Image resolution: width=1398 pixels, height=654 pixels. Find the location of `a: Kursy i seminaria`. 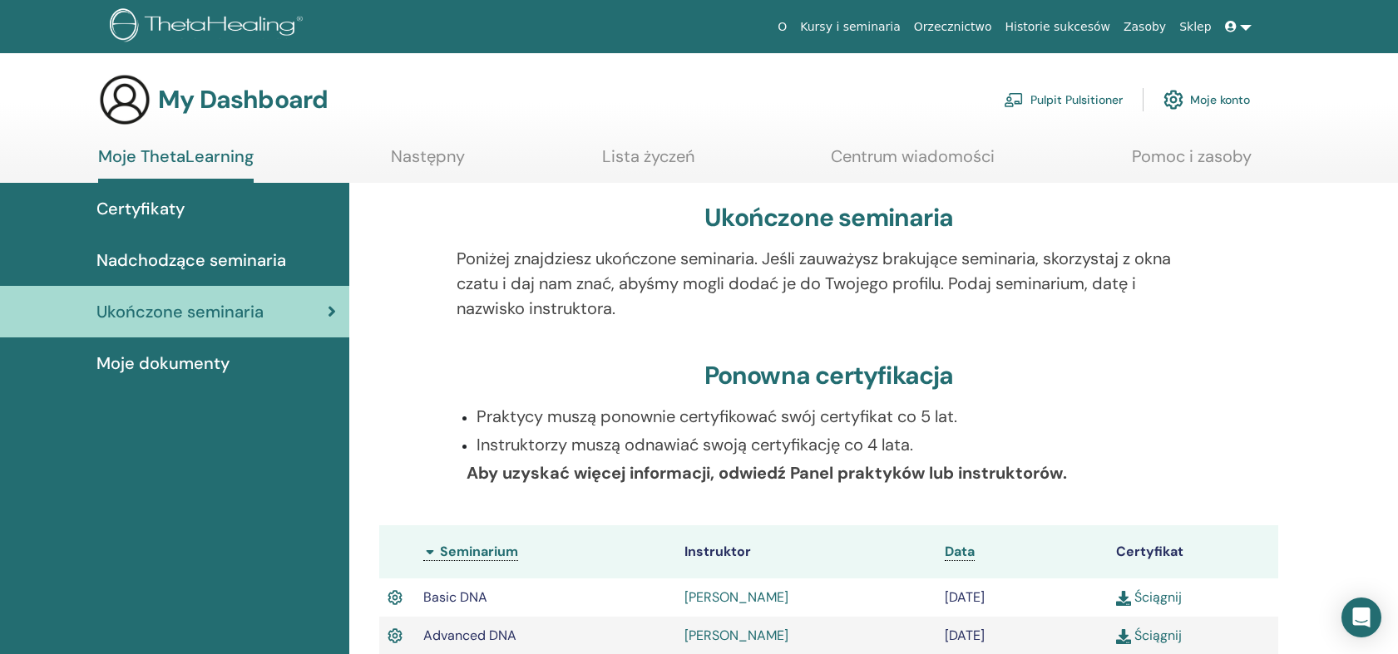

a: Kursy i seminaria is located at coordinates (850, 27).